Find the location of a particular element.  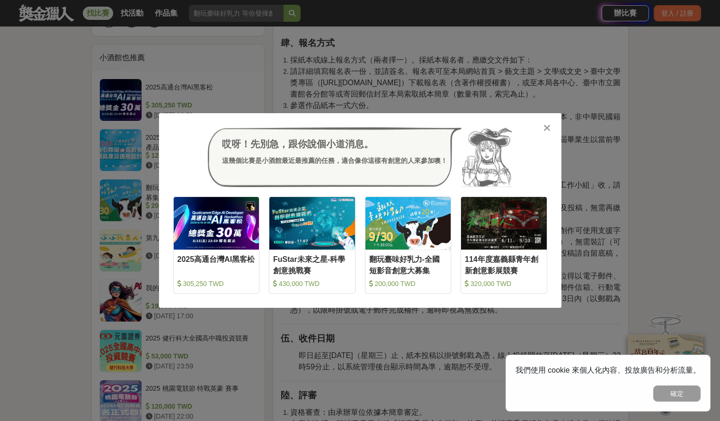

button: 確定 is located at coordinates (677, 393).